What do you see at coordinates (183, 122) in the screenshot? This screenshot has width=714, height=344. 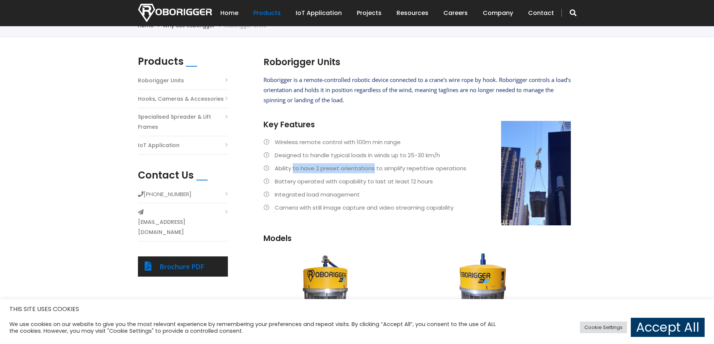 I see `a: Specialised Spreader & Lift Frames` at bounding box center [183, 122].